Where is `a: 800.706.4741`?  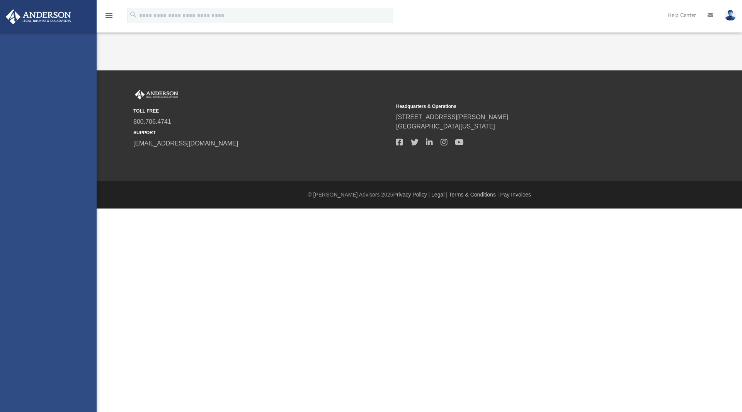
a: 800.706.4741 is located at coordinates (152, 121).